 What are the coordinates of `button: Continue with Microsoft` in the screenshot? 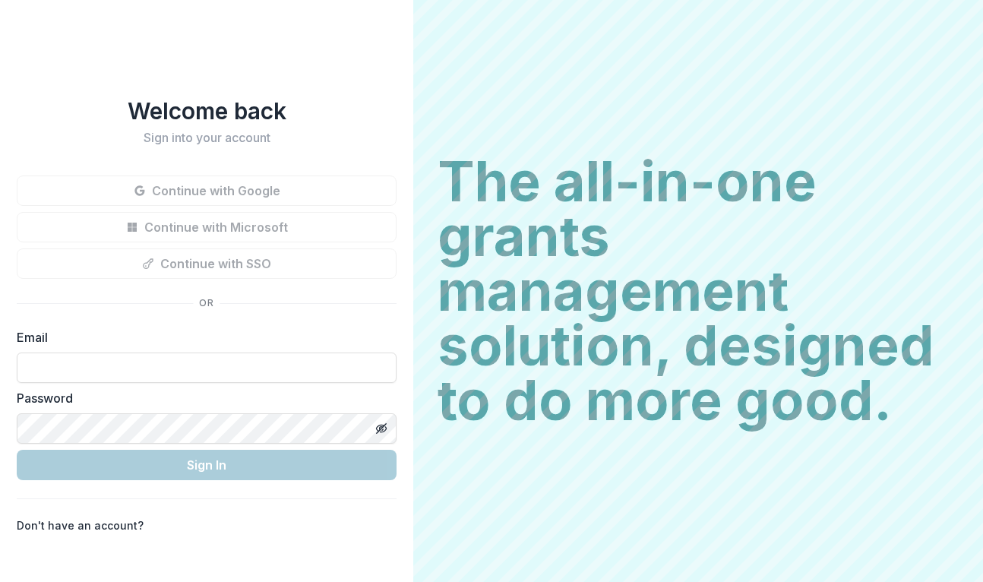 It's located at (207, 227).